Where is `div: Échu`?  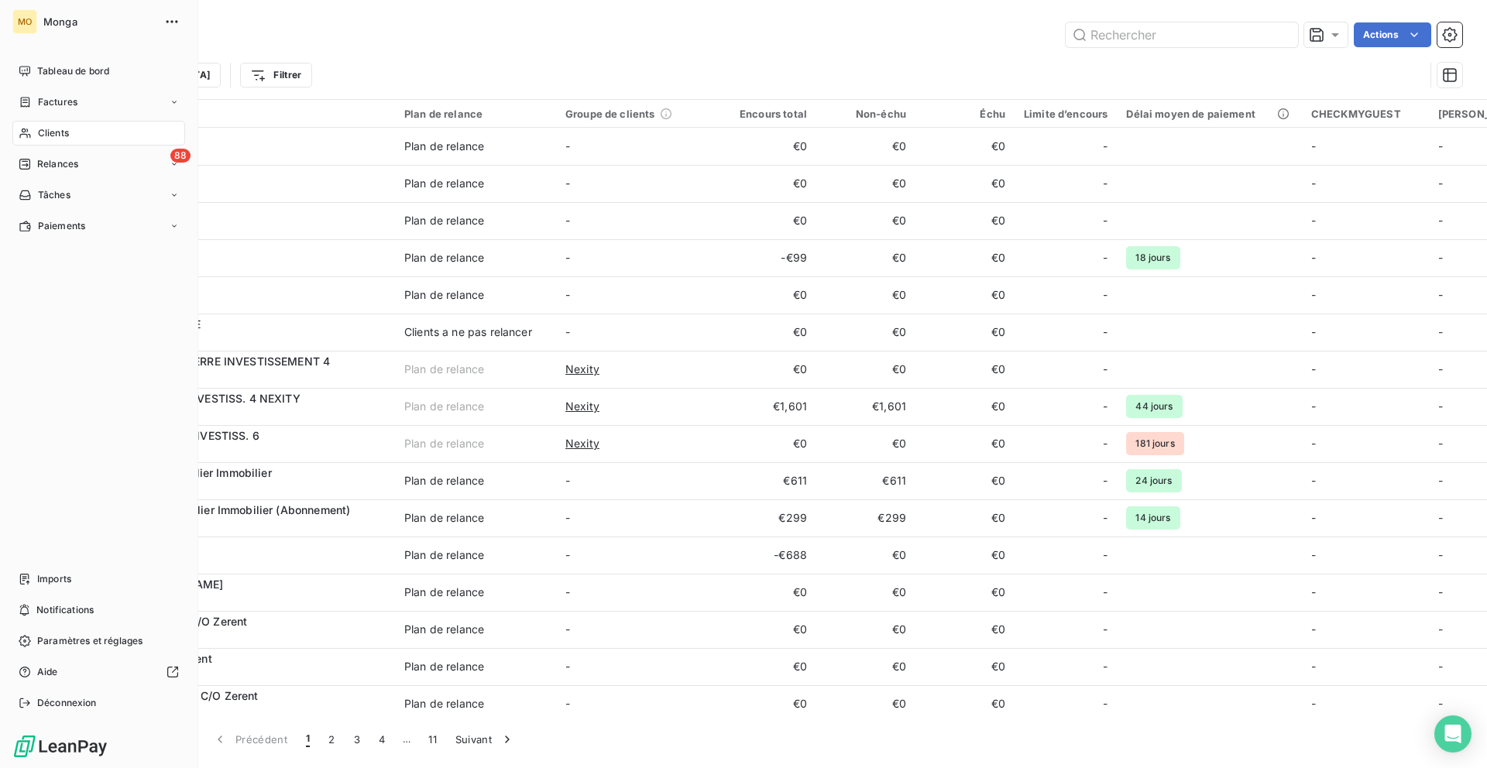 div: Échu is located at coordinates (965, 114).